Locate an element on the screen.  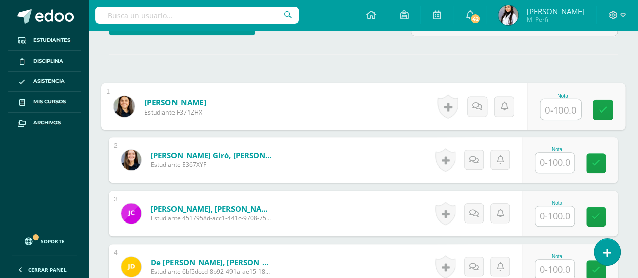
span: Estudiantes is located at coordinates (51, 40).